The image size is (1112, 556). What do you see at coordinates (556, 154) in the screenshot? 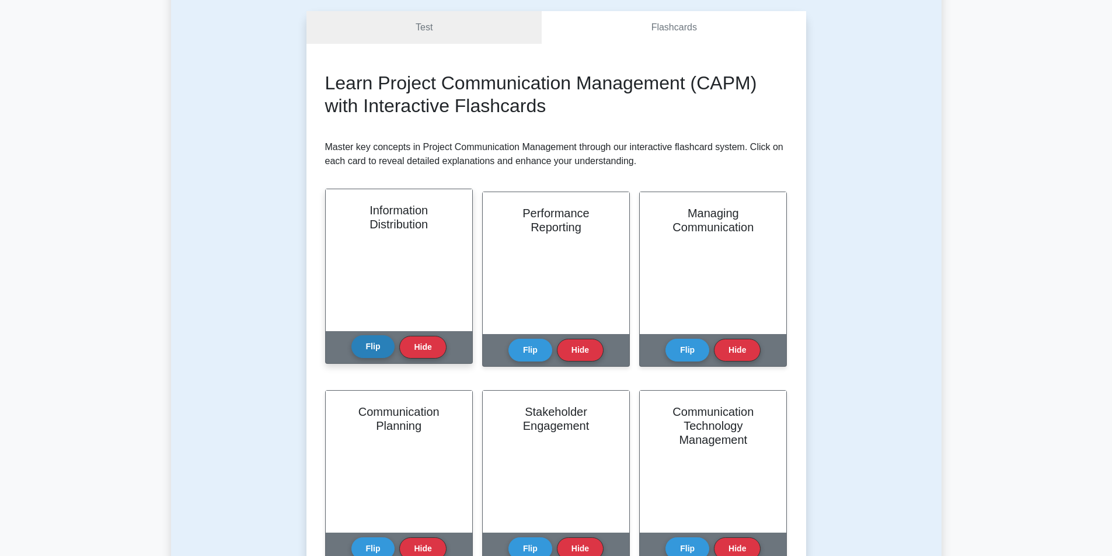
I see `p: Master key concepts in Project Communication Management through our interactive flashcard system....` at bounding box center [556, 154].